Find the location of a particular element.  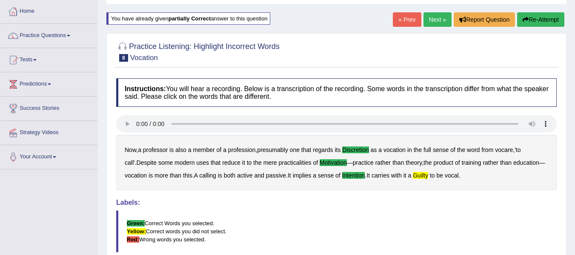

b: professor is located at coordinates (155, 150).